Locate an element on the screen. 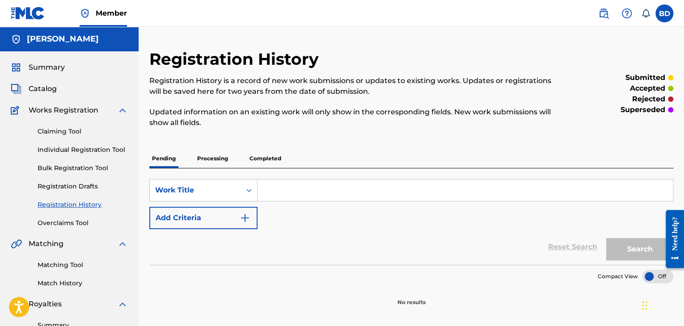 Image resolution: width=684 pixels, height=326 pixels. div: Work Title is located at coordinates (195, 190).